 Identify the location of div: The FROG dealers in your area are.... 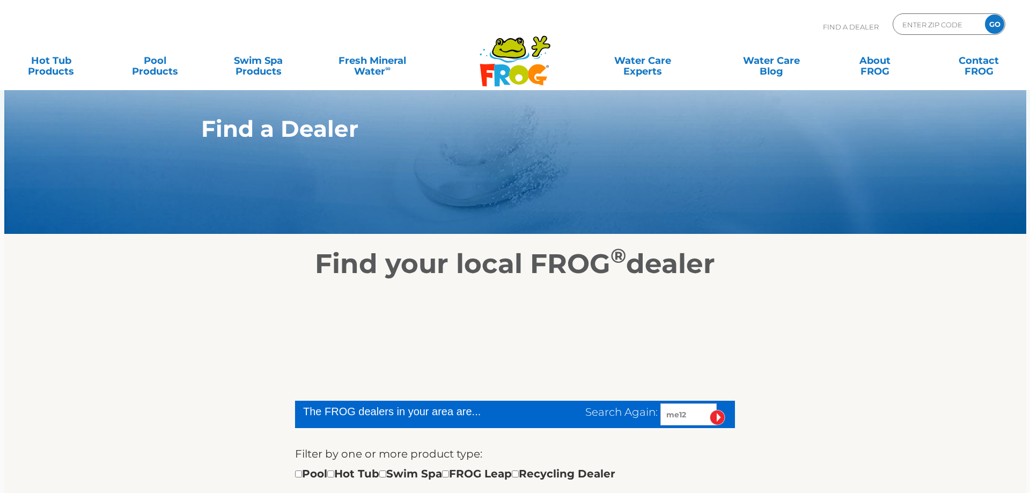
(411, 411).